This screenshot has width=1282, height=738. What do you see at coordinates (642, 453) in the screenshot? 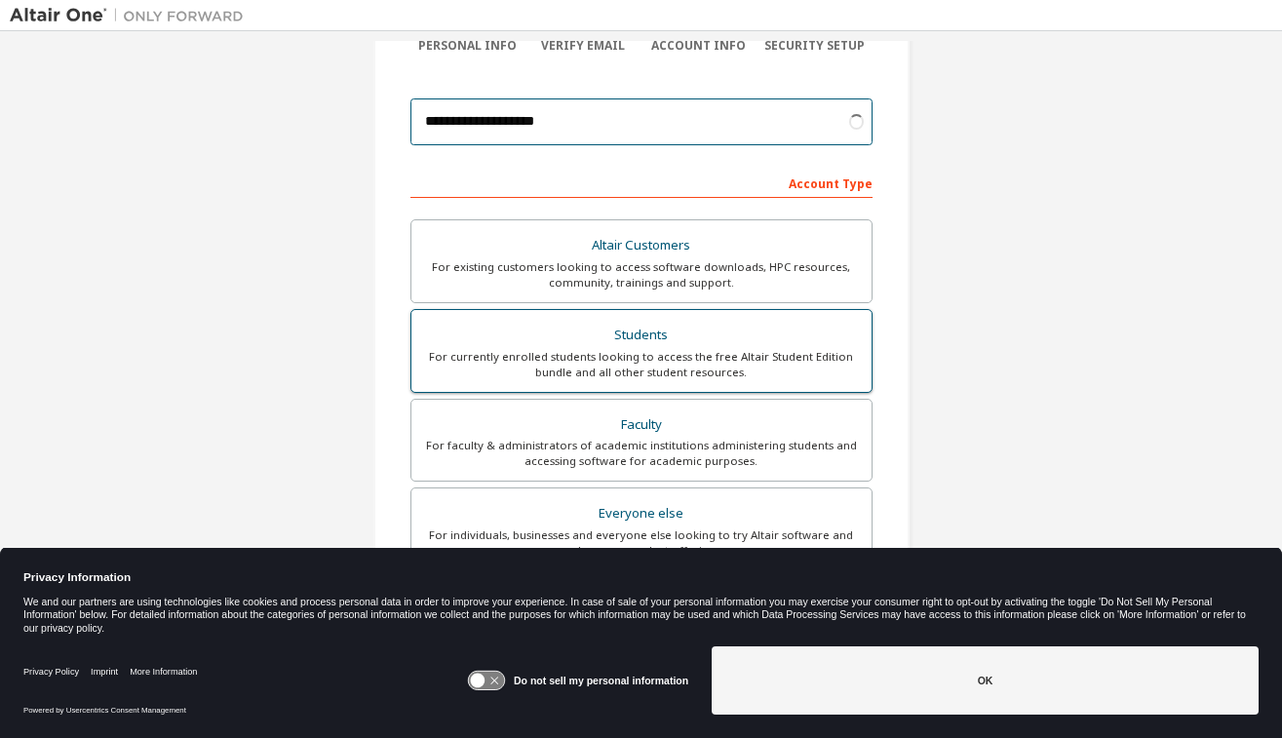
I see `div: For faculty & administrators of academic institutions administering students and accessing softwa...` at bounding box center [642, 453].